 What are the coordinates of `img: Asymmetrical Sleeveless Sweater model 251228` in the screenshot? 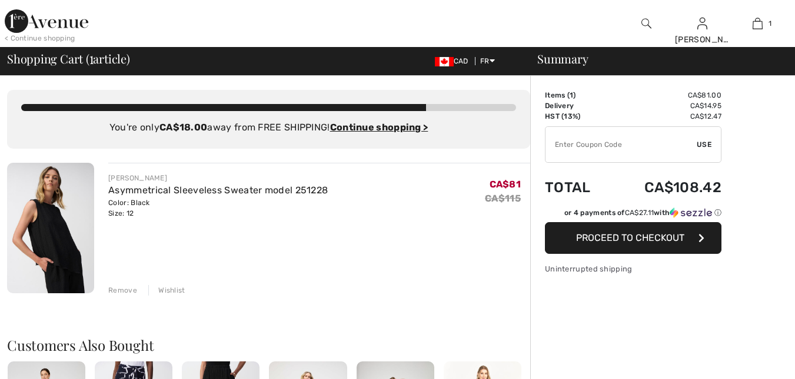 It's located at (51, 228).